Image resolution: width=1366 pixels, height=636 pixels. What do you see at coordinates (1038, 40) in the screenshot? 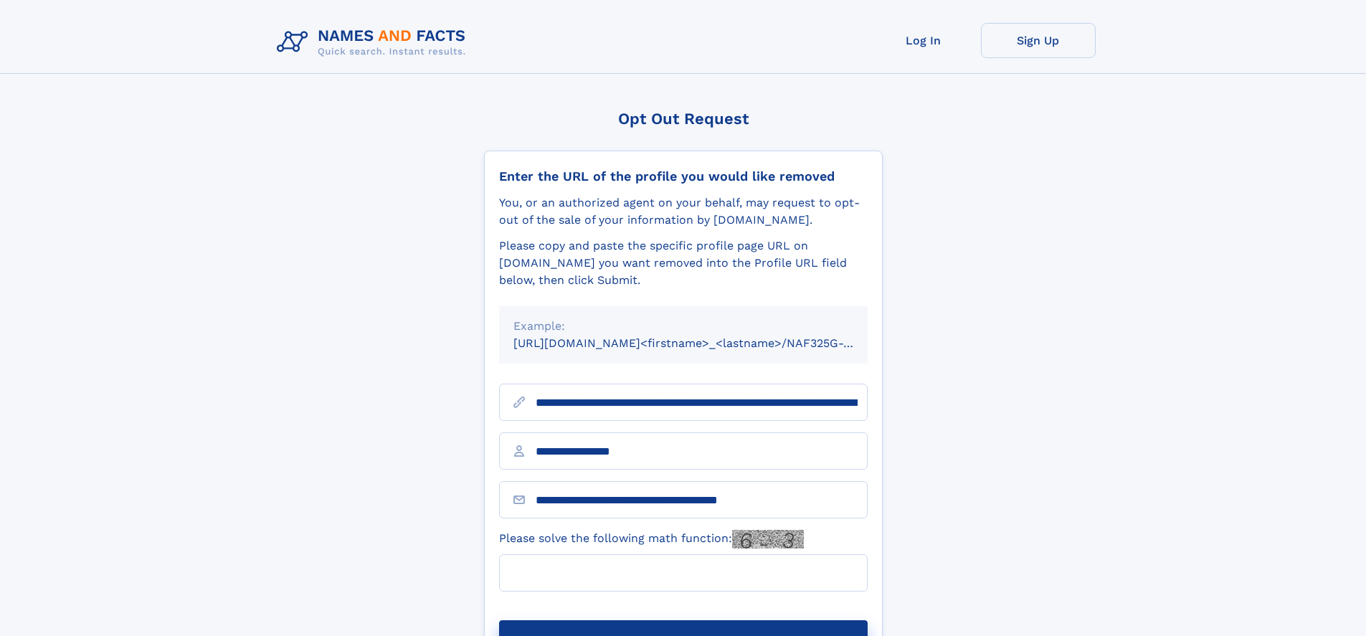
I see `a: Sign Up` at bounding box center [1038, 40].